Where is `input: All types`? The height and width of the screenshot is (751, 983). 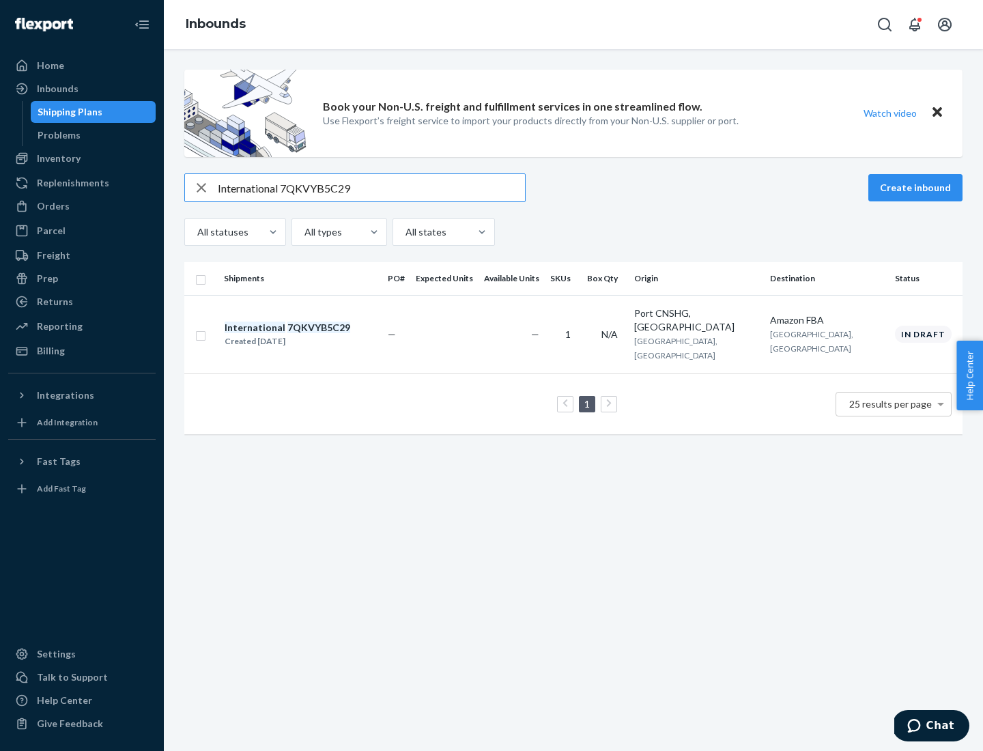
input: All types is located at coordinates (304, 232).